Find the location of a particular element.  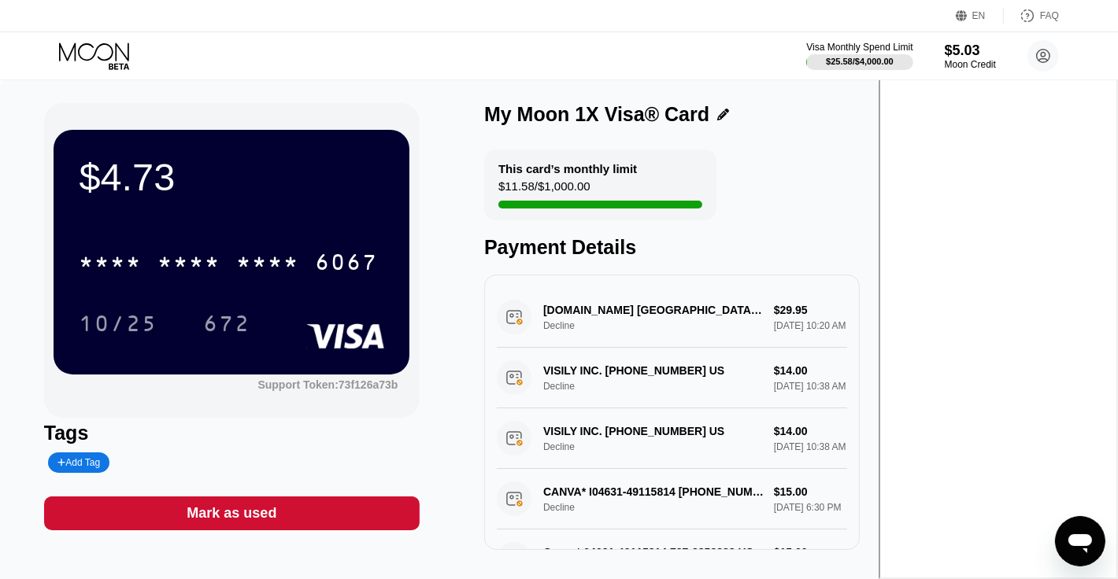

div: 6067 is located at coordinates (346, 265).